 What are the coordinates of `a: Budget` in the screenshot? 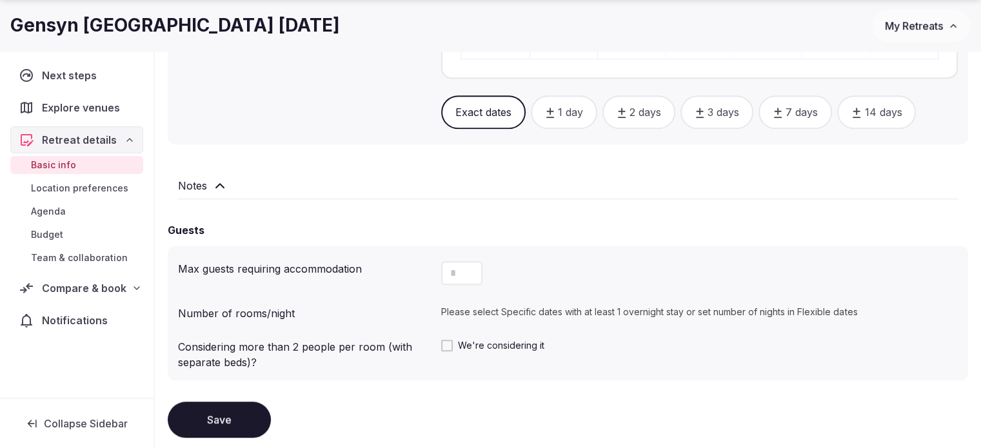 It's located at (77, 235).